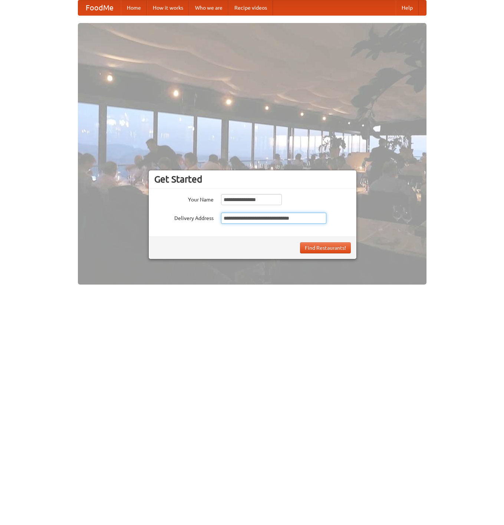 This screenshot has width=504, height=525. Describe the element at coordinates (407, 8) in the screenshot. I see `a: Help` at that location.